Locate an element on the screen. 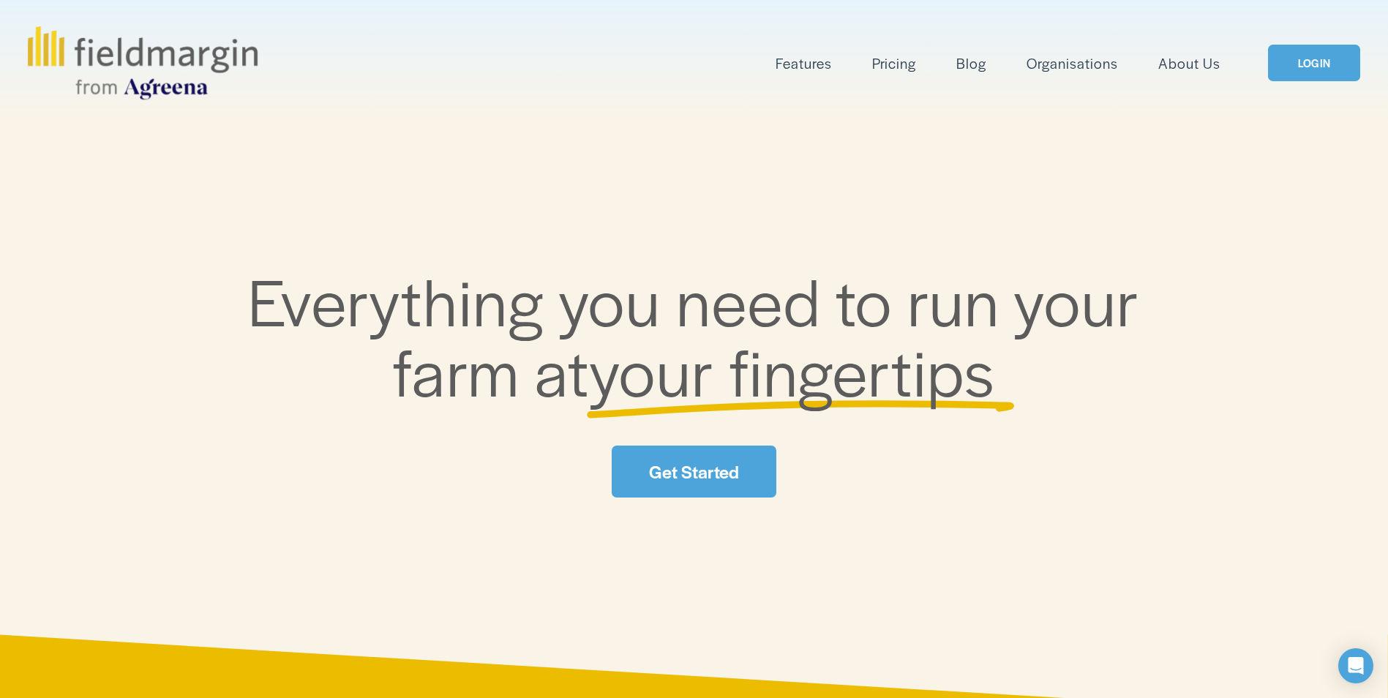  a: Organisations is located at coordinates (1072, 63).